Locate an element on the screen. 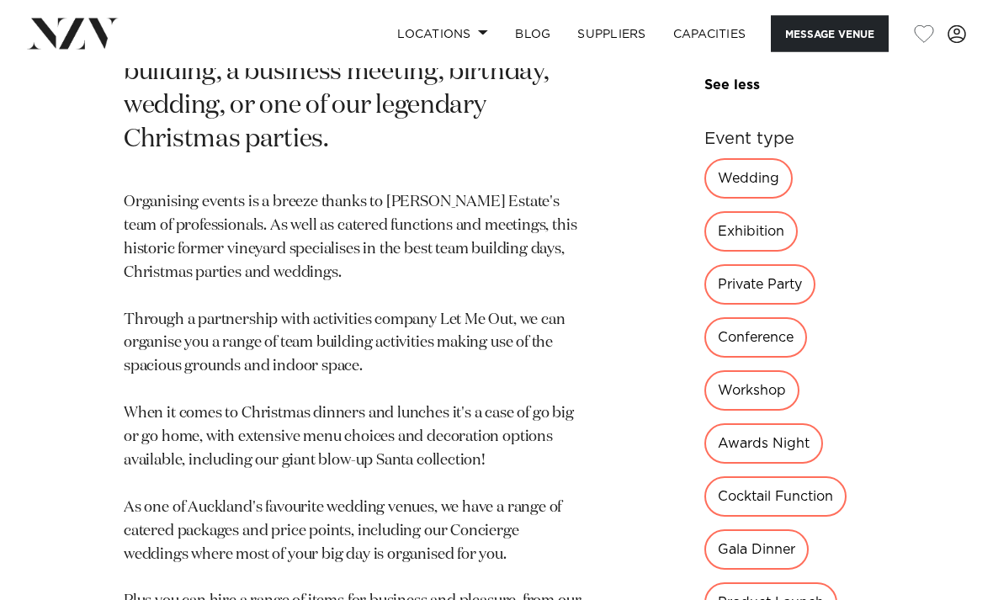 This screenshot has width=993, height=600. div: Exhibition is located at coordinates (750, 232).